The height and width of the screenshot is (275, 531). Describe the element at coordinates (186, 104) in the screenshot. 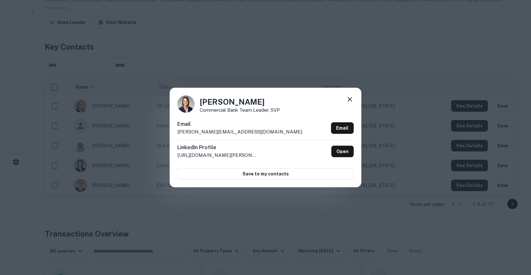

I see `img: 1647639924554` at that location.